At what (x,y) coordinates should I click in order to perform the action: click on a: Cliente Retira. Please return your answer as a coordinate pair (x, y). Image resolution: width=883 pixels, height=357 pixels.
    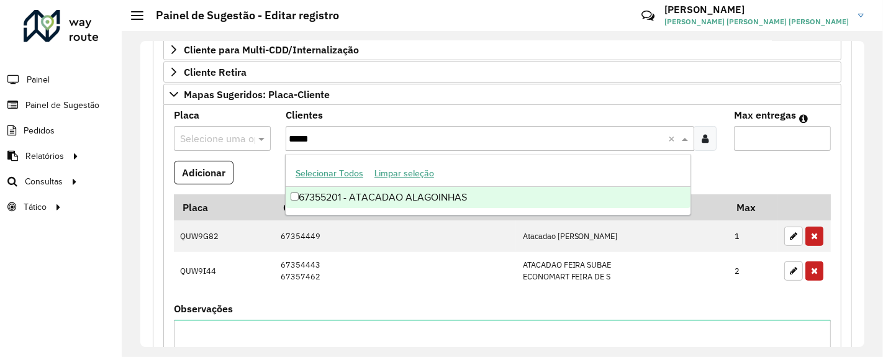
    Looking at the image, I should click on (502, 72).